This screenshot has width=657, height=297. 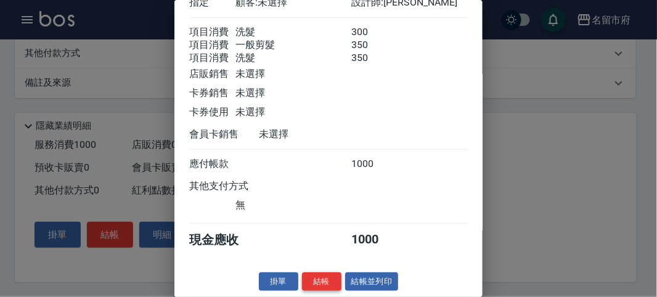 I want to click on div: 店販銷售, so click(x=212, y=74).